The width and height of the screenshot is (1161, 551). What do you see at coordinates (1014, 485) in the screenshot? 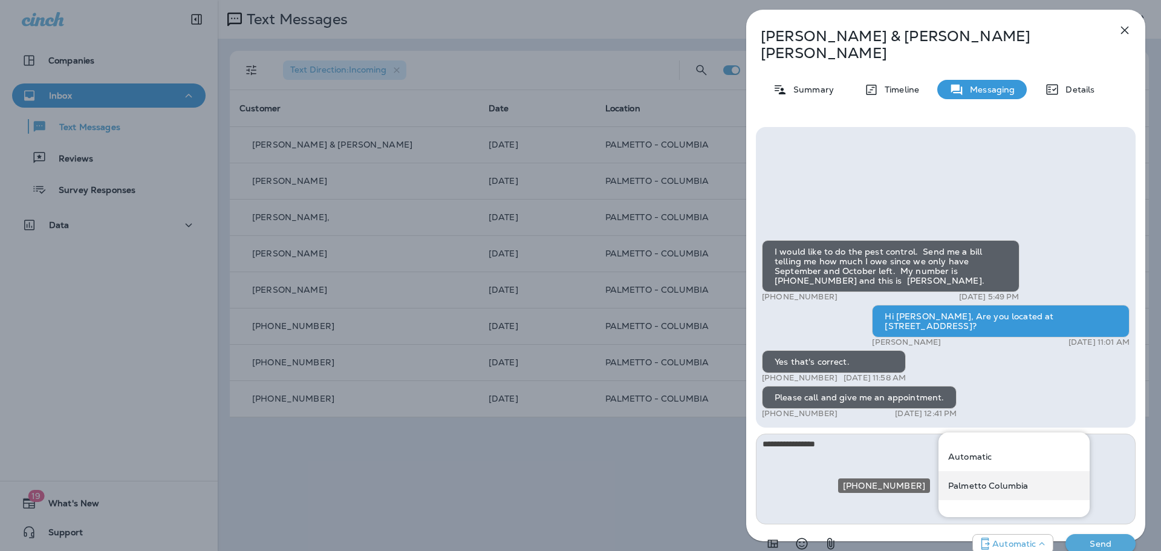
I see `div: +1 (803) 233-5290` at bounding box center [1014, 485].